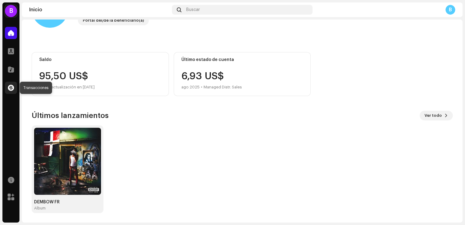 The image size is (465, 225). I want to click on div: Saldo, so click(100, 60).